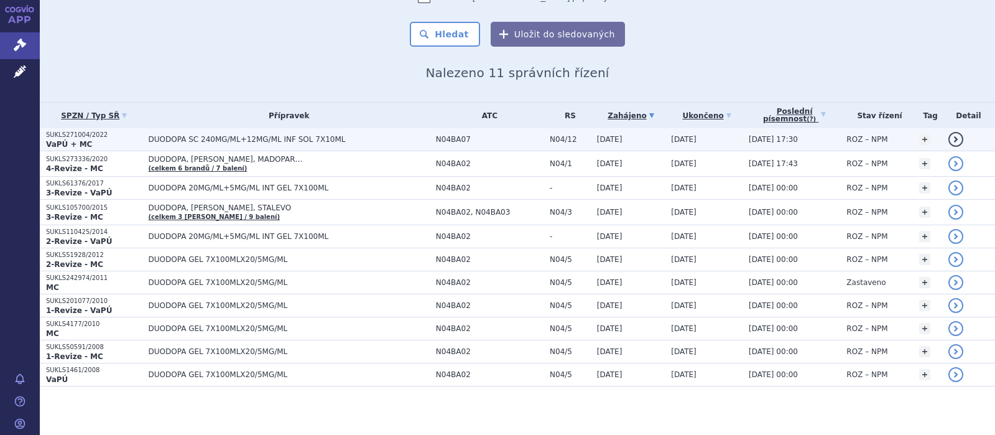  What do you see at coordinates (794, 115) in the screenshot?
I see `a: Poslednípísemnost(?)` at bounding box center [794, 115].